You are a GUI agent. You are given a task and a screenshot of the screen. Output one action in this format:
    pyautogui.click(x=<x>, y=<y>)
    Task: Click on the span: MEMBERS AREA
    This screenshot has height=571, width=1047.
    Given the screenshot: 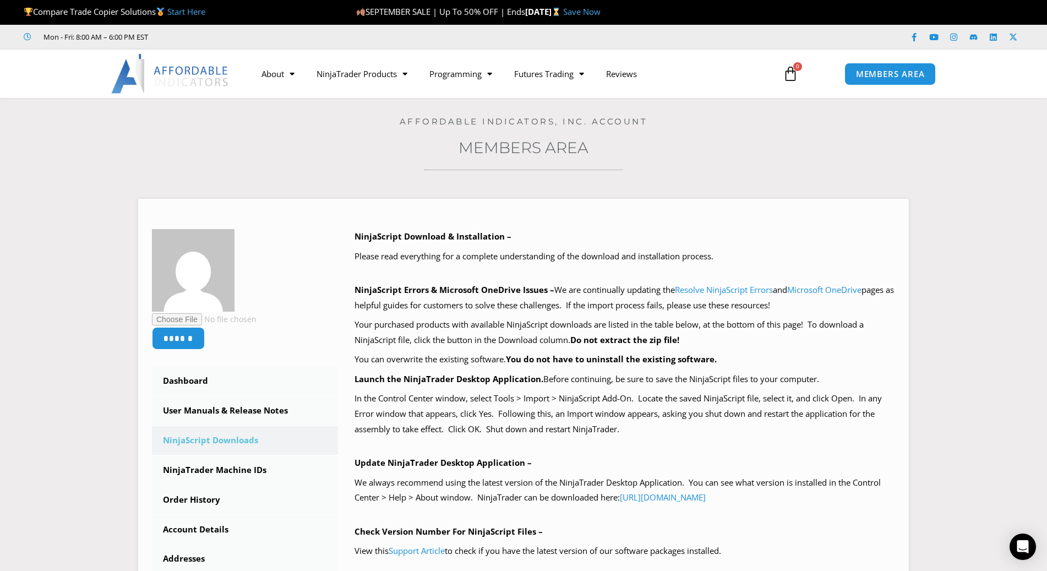 What is the action you would take?
    pyautogui.click(x=890, y=74)
    